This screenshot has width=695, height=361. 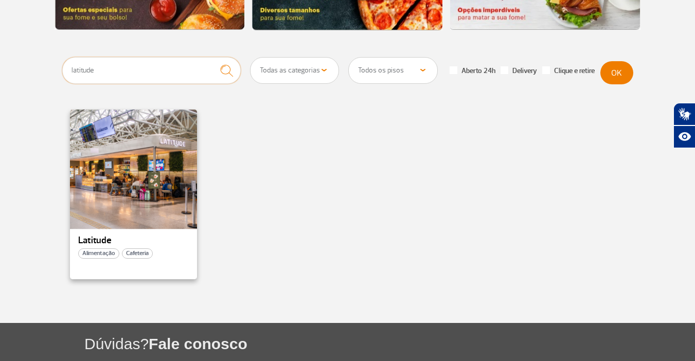 What do you see at coordinates (684, 137) in the screenshot?
I see `button: Abrir recursos assistivos.` at bounding box center [684, 137].